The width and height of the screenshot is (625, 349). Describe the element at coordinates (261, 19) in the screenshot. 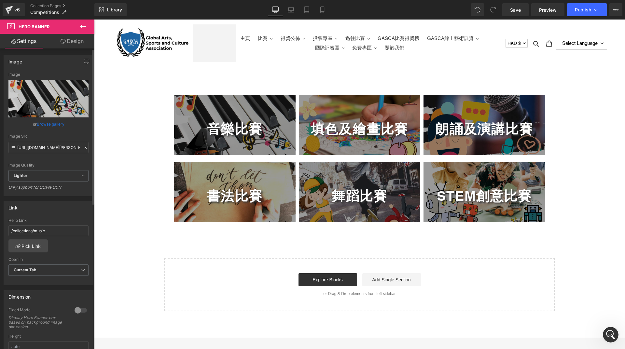

I see `span: 過往比賽` at that location.